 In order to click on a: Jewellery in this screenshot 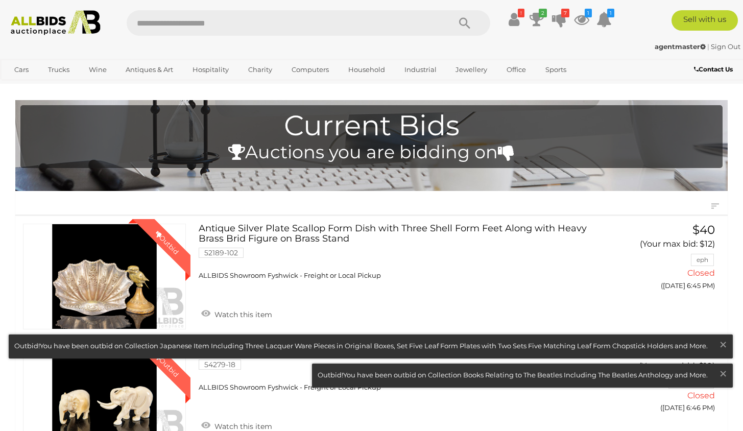, I will do `click(472, 69)`.